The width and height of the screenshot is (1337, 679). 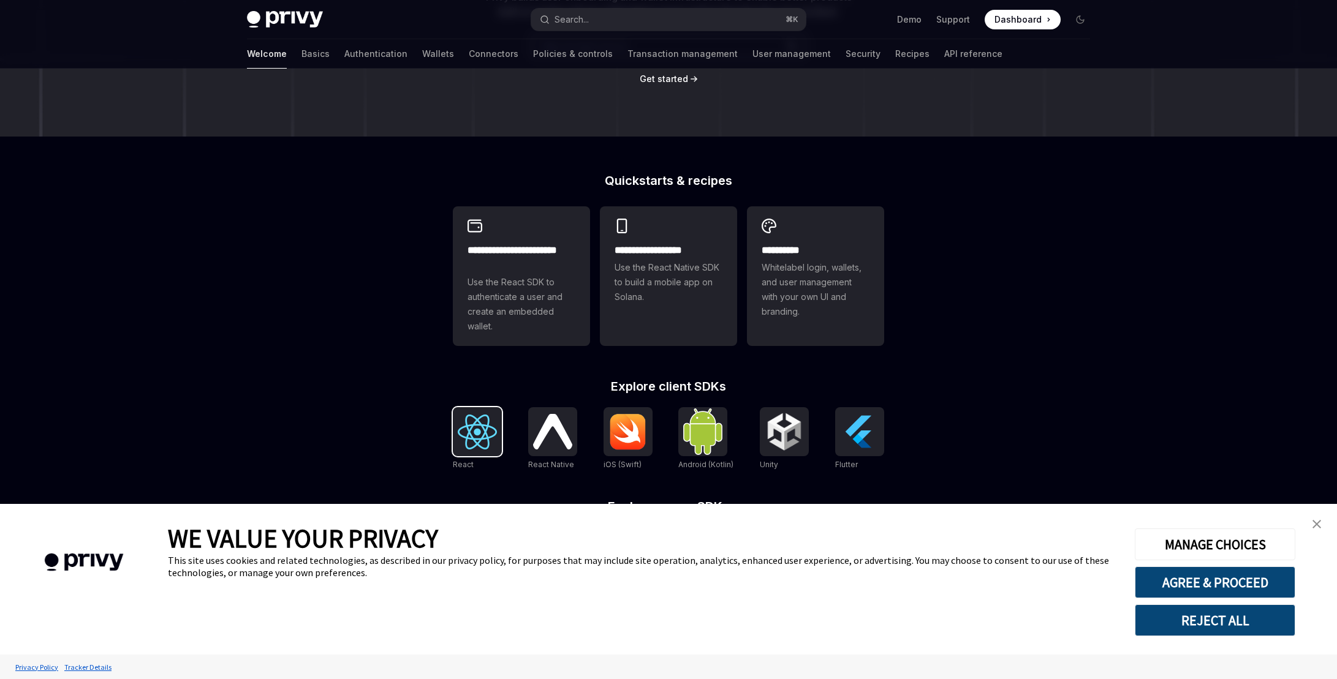 What do you see at coordinates (668, 387) in the screenshot?
I see `h2: Explore client SDKs` at bounding box center [668, 387].